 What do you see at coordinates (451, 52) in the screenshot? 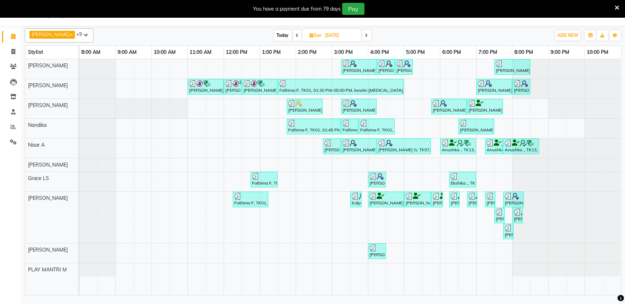
I see `a: 6:00 PM` at bounding box center [451, 52].